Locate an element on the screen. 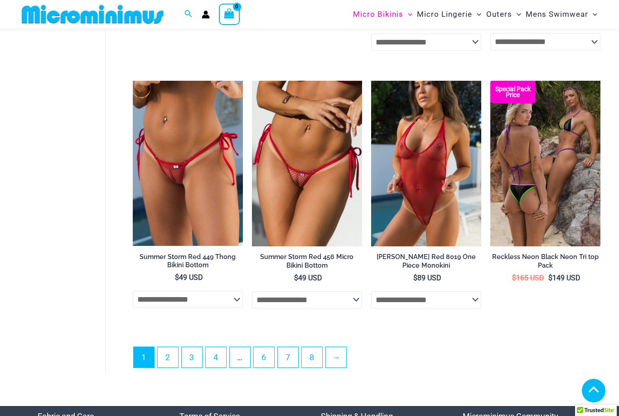 This screenshot has height=416, width=619. nav: Site Navigation is located at coordinates (475, 14).